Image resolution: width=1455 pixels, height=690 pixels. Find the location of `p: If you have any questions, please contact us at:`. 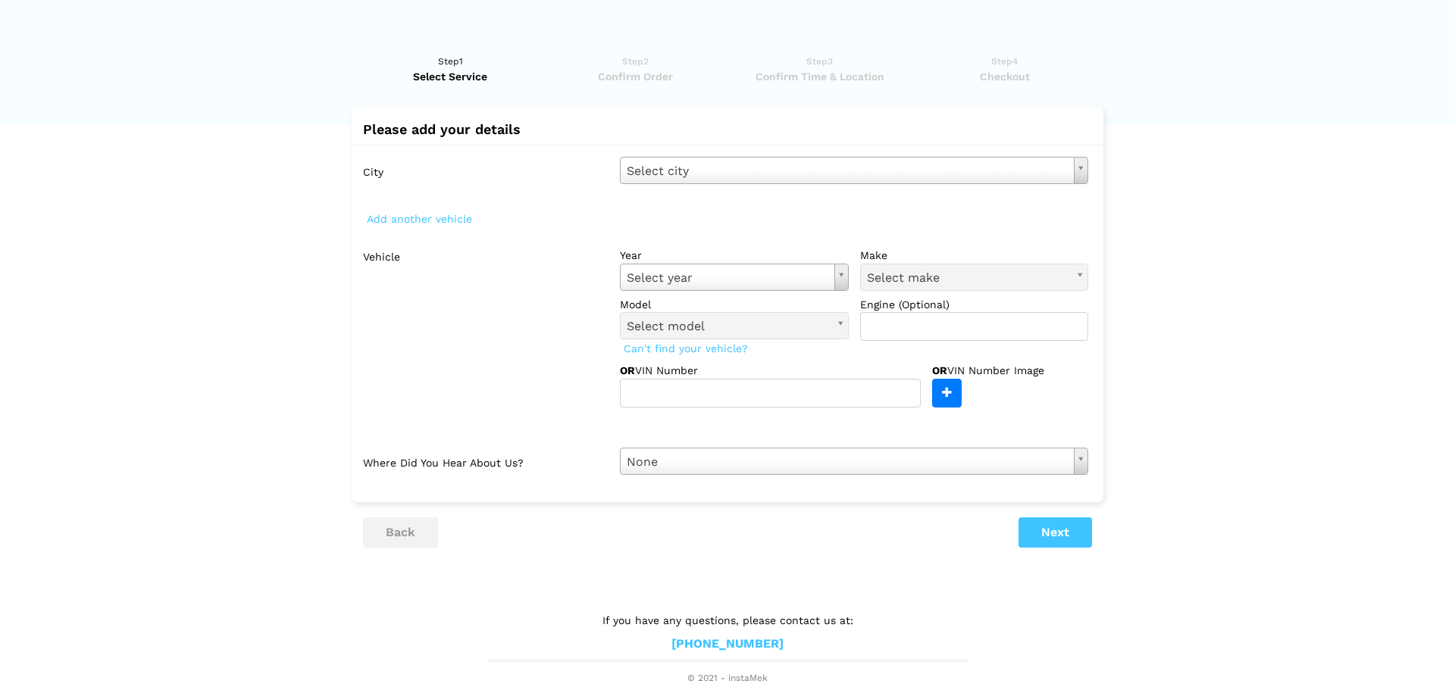

p: If you have any questions, please contact us at: is located at coordinates (728, 621).